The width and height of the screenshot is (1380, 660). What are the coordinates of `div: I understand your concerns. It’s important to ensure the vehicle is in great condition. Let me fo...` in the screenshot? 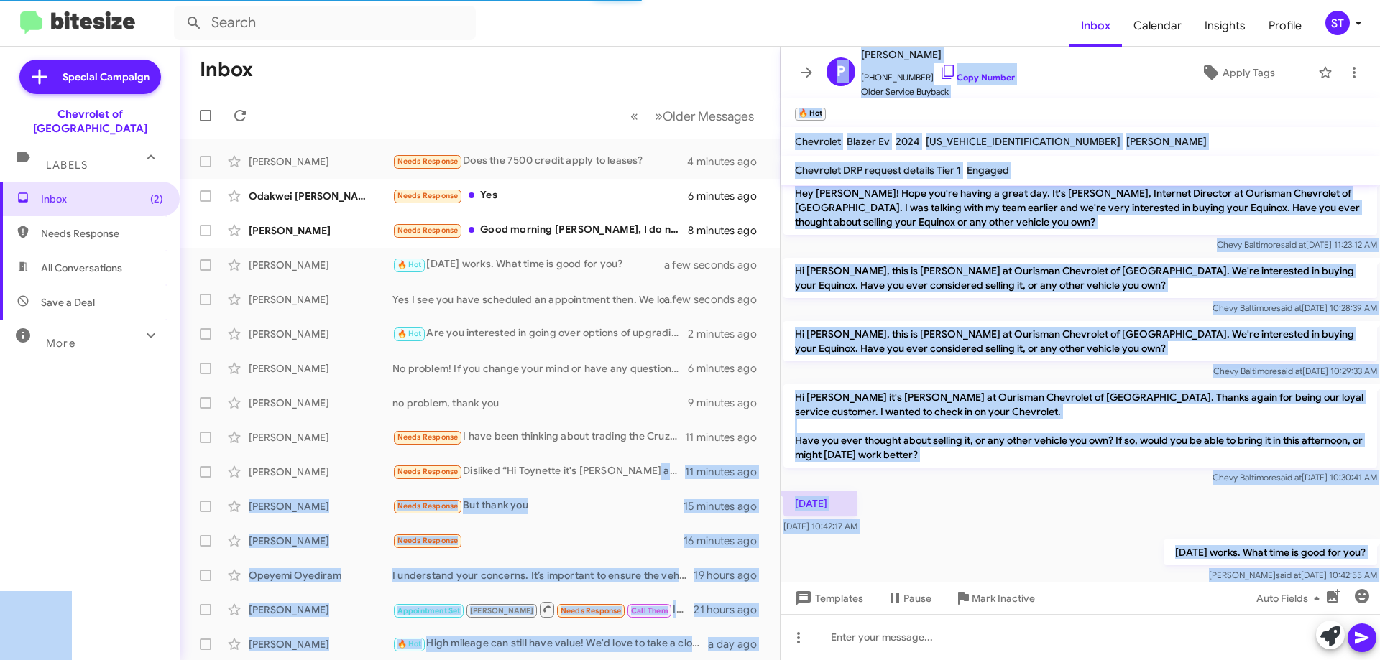 It's located at (543, 576).